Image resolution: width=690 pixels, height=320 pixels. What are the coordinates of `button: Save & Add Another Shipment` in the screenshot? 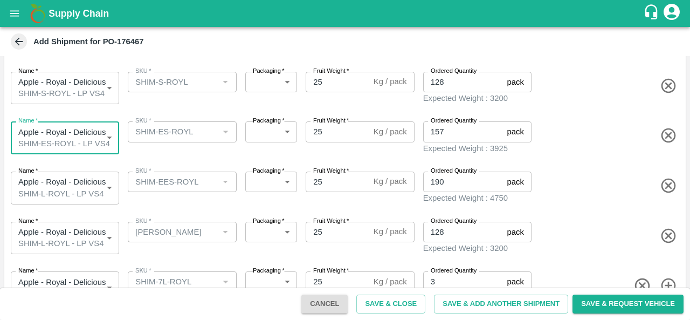 It's located at (501, 304).